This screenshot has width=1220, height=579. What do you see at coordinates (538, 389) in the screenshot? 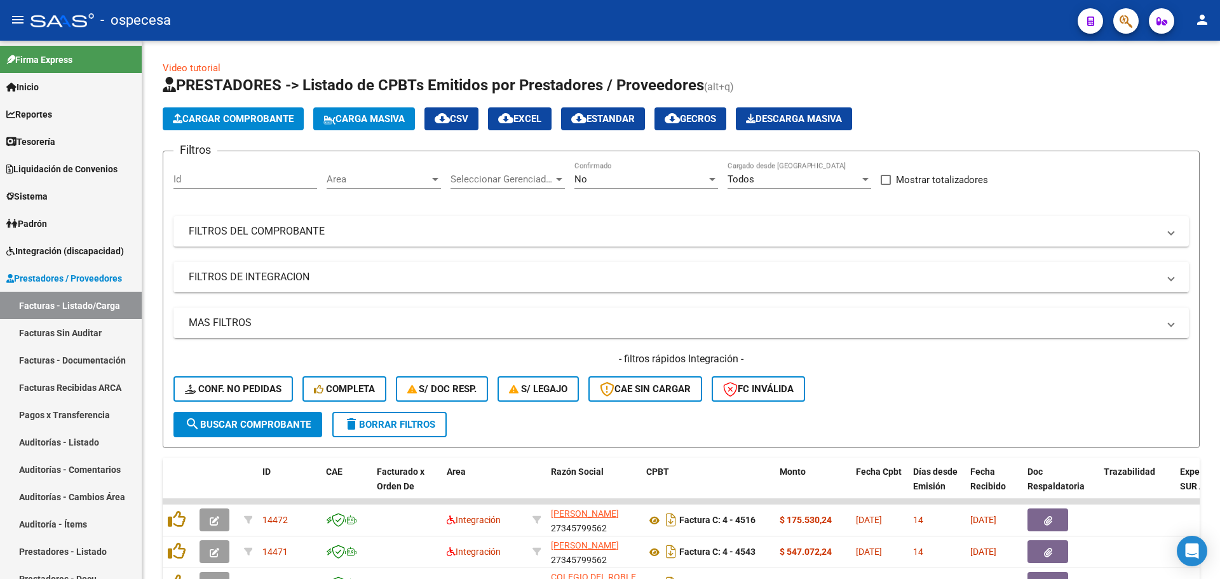
I see `button: S/ legajo` at bounding box center [538, 389].